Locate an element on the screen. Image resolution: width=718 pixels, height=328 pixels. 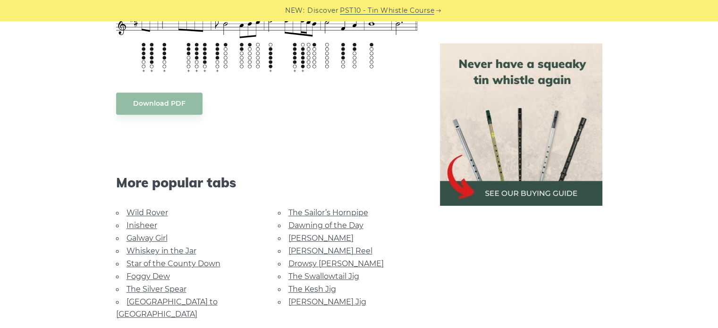
a: Download PDF is located at coordinates (159, 103).